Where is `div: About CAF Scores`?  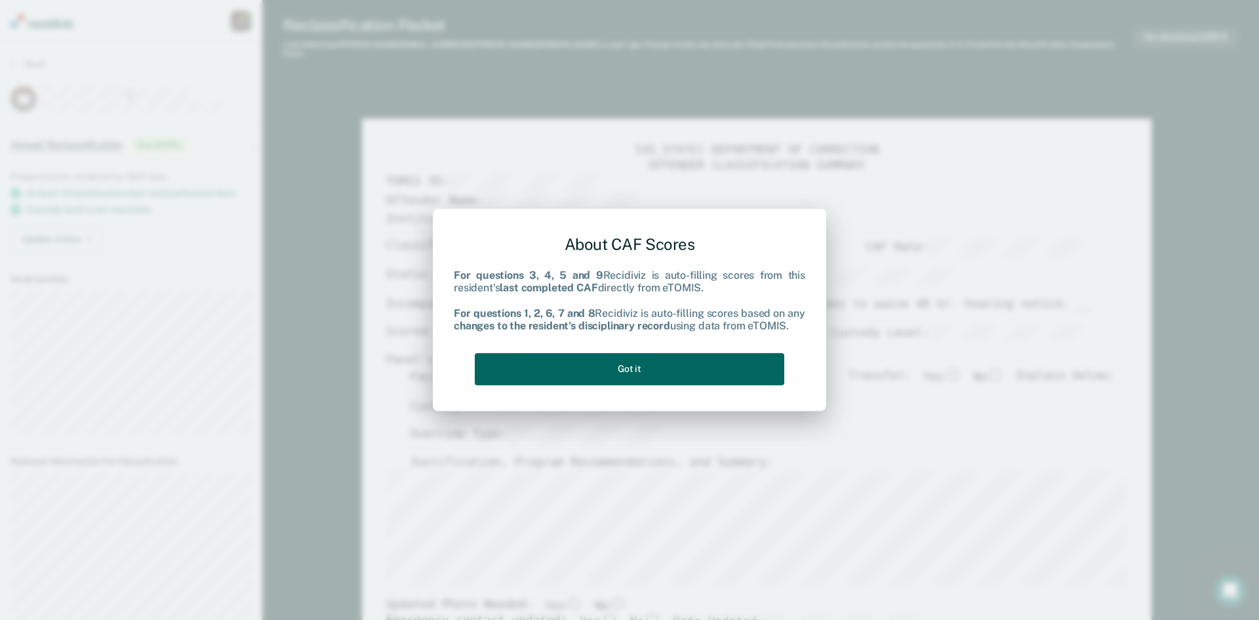
div: About CAF Scores is located at coordinates (630, 244).